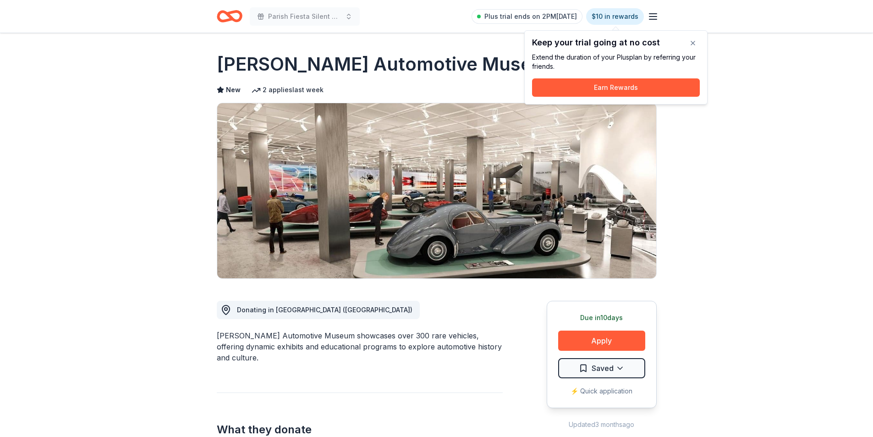  I want to click on div: Keep your trial going at no cost, so click(616, 43).